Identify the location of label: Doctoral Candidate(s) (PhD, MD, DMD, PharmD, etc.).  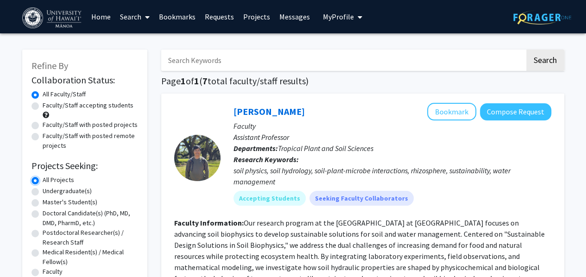
(90, 218).